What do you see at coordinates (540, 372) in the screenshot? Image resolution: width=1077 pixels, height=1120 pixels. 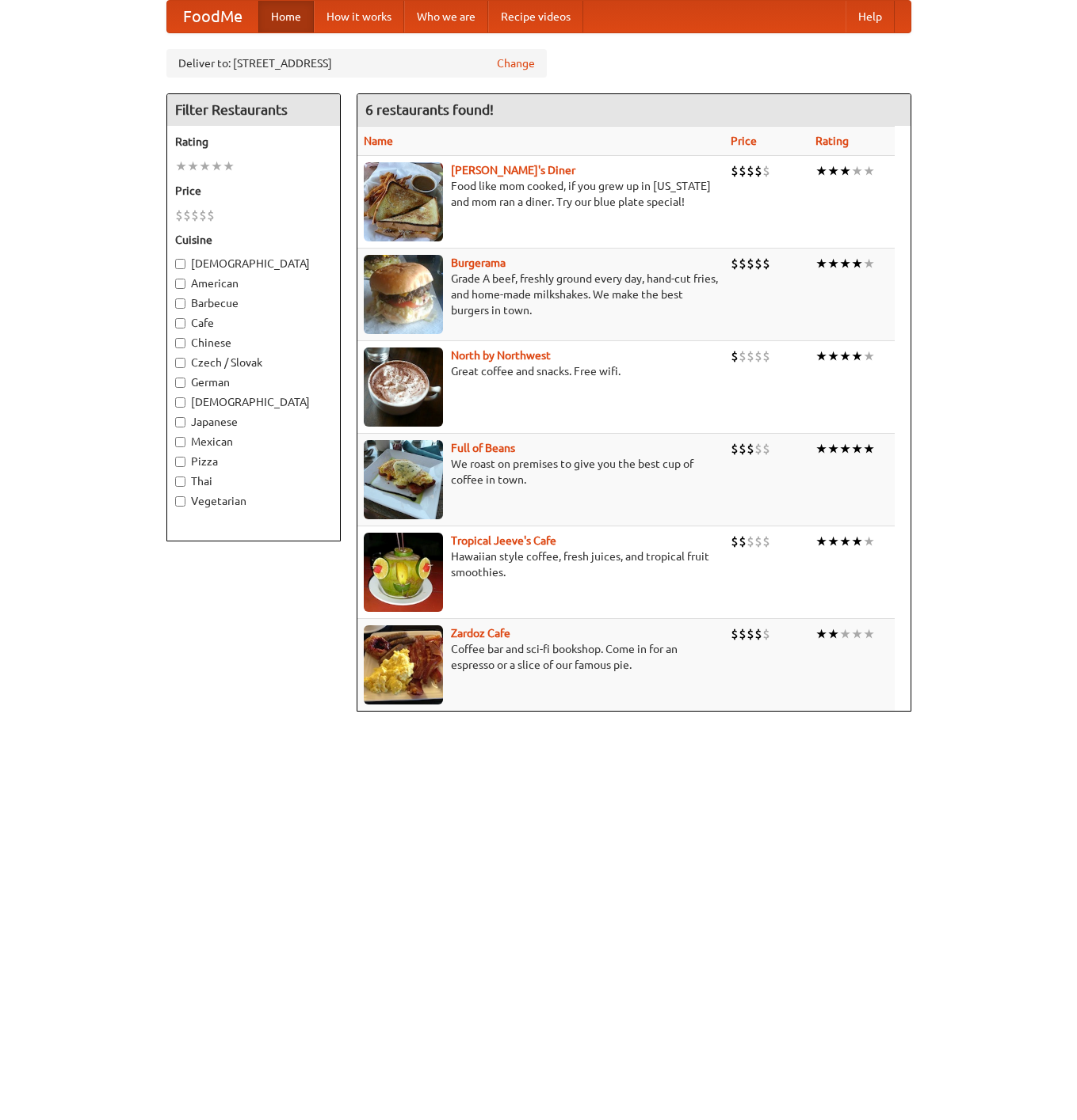 I see `p: Great coffee and snacks. Free wifi.` at bounding box center [540, 372].